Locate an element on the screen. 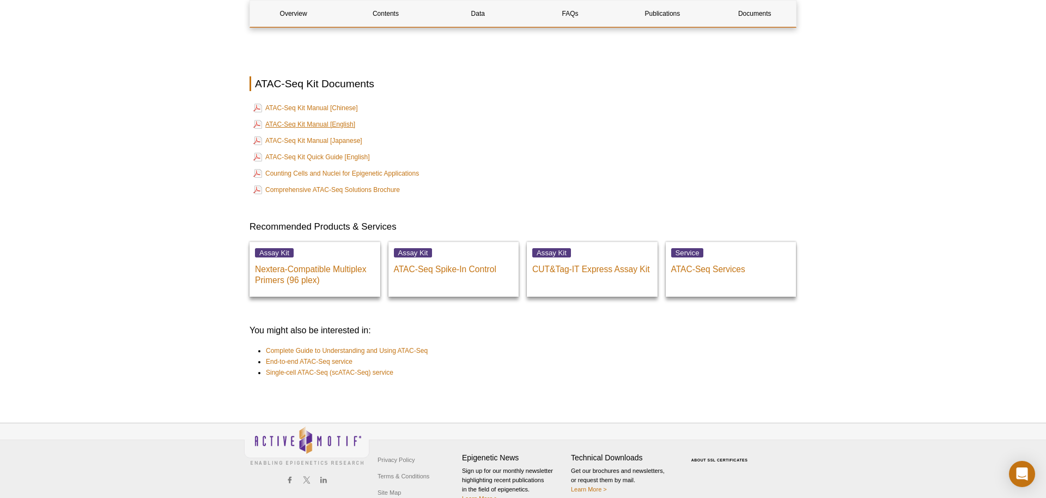  a: ATAC-Seq Kit Manual [English] is located at coordinates (304, 124).